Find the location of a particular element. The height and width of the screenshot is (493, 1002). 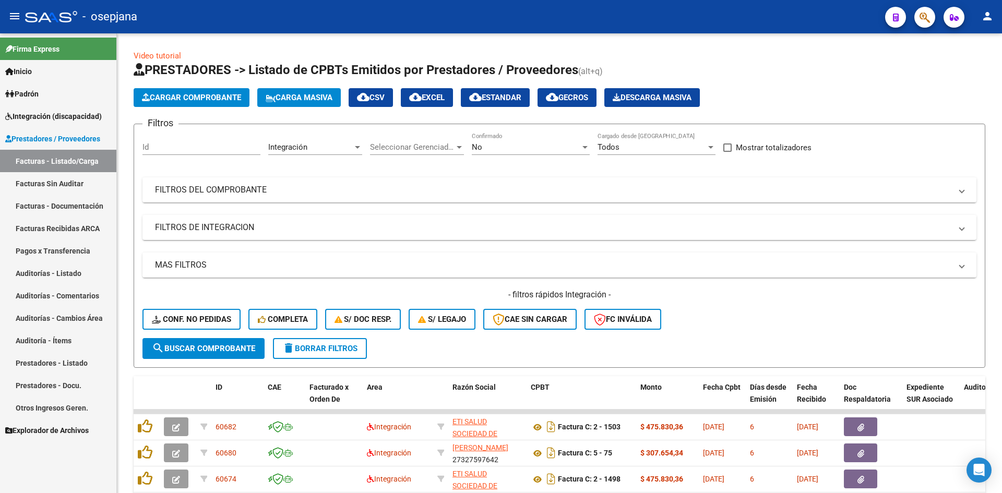

button: EXCEL is located at coordinates (427, 98).